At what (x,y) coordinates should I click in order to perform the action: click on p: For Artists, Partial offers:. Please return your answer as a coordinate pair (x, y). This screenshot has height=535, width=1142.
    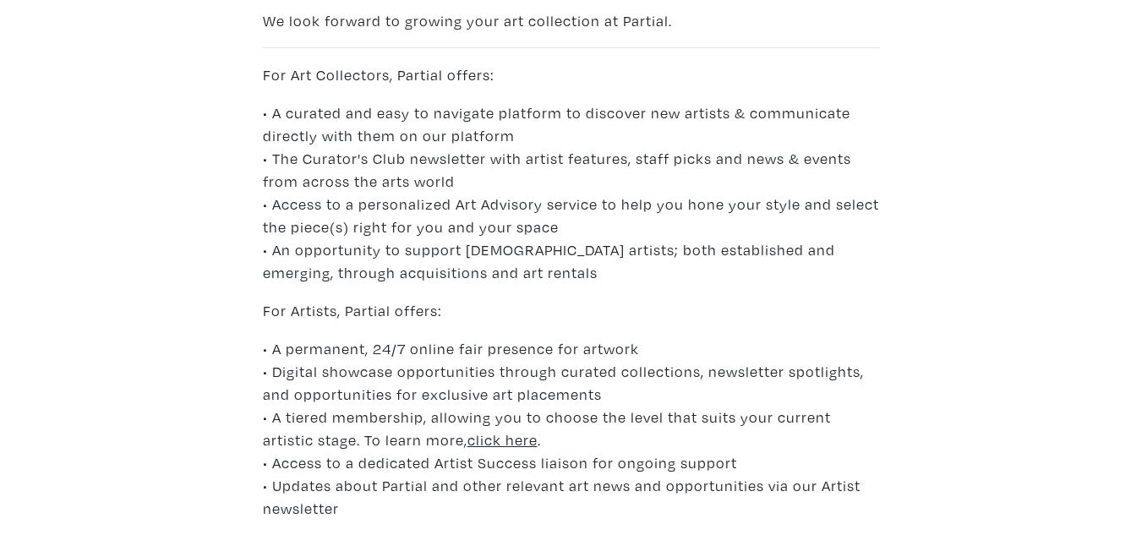
    Looking at the image, I should click on (571, 310).